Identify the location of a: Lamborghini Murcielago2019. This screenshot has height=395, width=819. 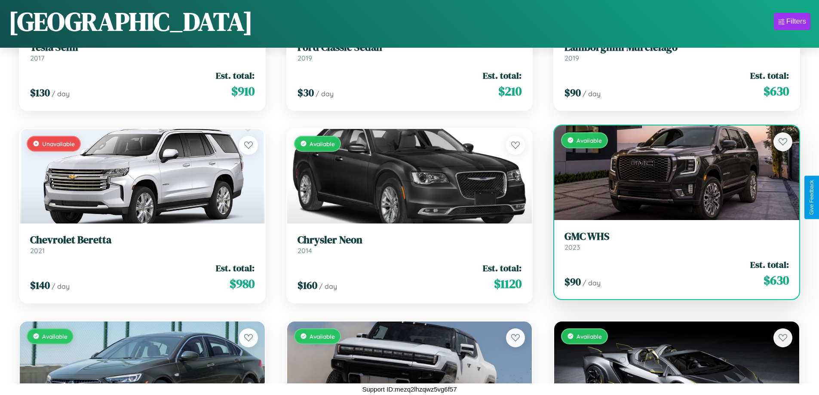
(677, 52).